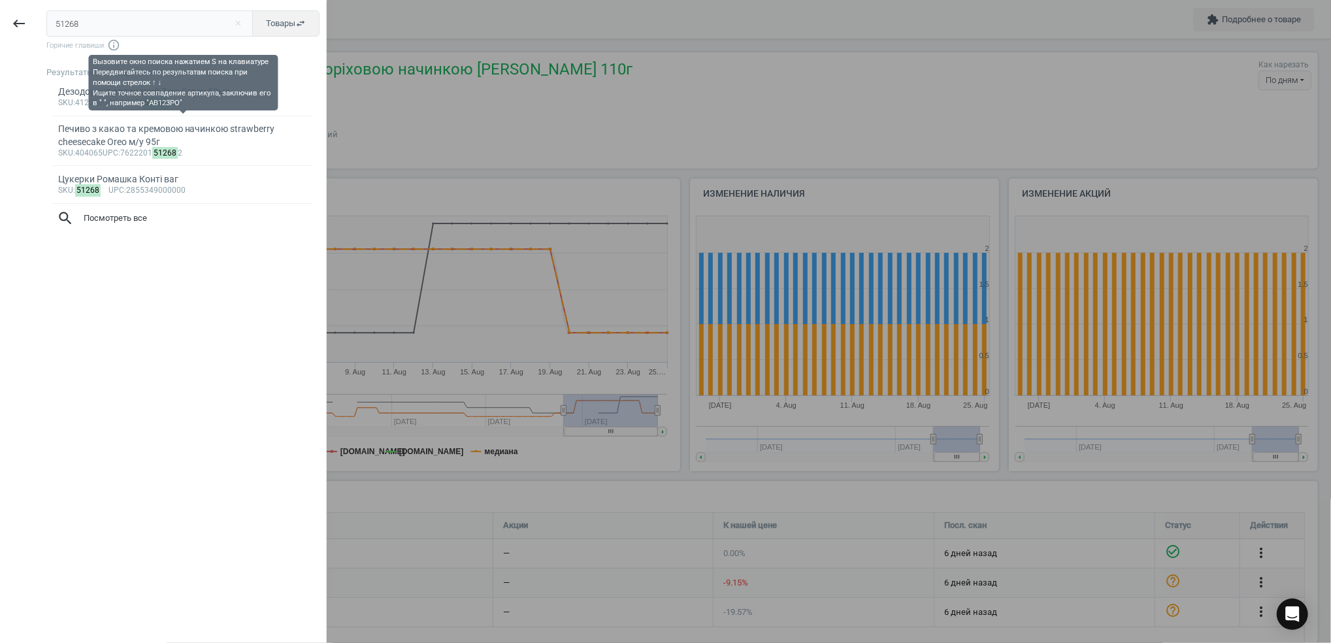 The height and width of the screenshot is (643, 1331). I want to click on div: :412056 :87189 432, so click(183, 103).